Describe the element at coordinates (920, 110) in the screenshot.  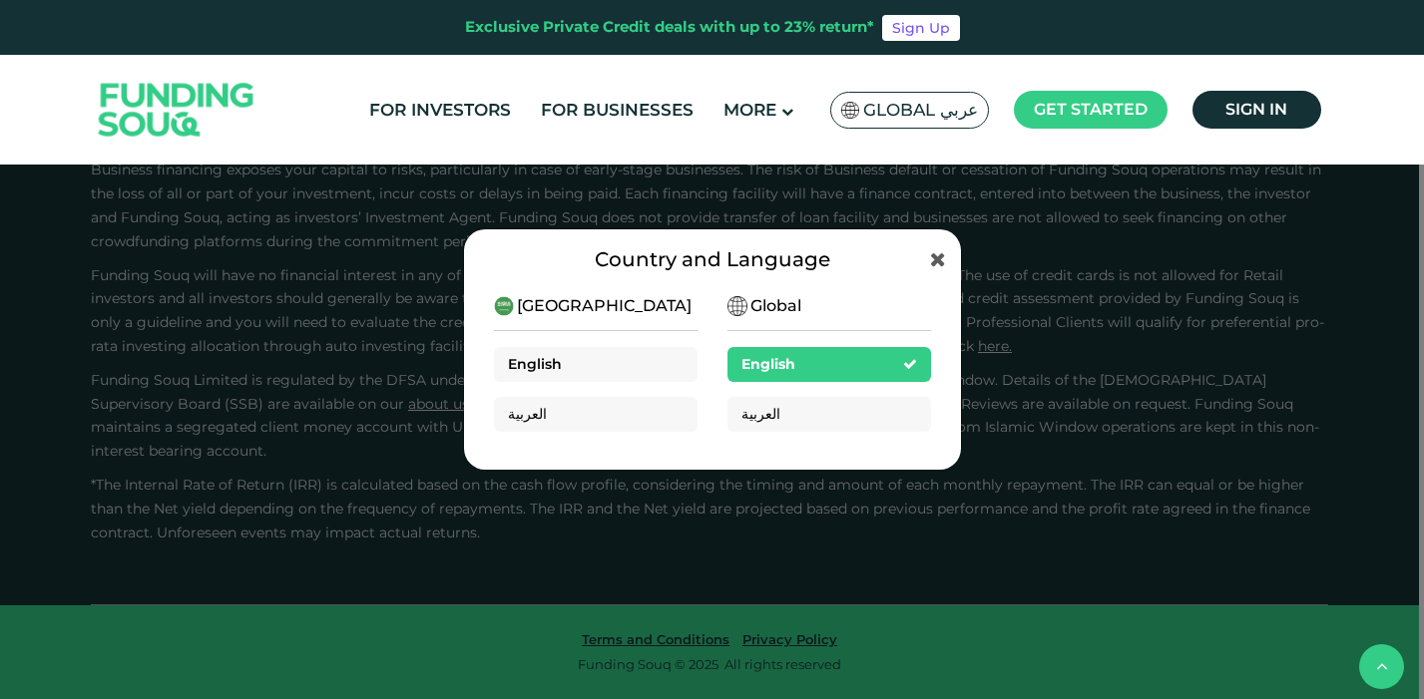
I see `span: Global عربي` at that location.